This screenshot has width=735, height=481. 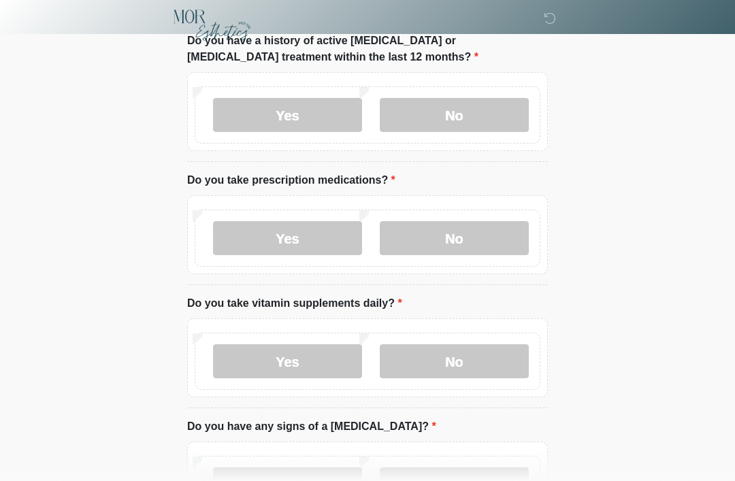 I want to click on img: Mor Esthetics Logo, so click(x=212, y=25).